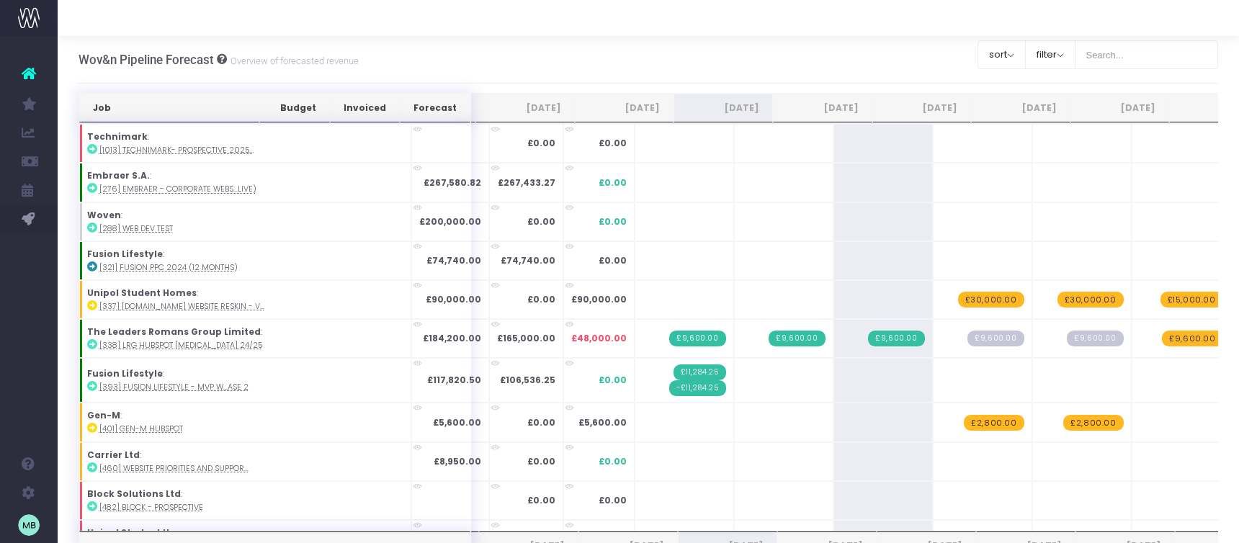 This screenshot has height=543, width=1239. What do you see at coordinates (29, 525) in the screenshot?
I see `img: images/default_profile_image.png` at bounding box center [29, 525].